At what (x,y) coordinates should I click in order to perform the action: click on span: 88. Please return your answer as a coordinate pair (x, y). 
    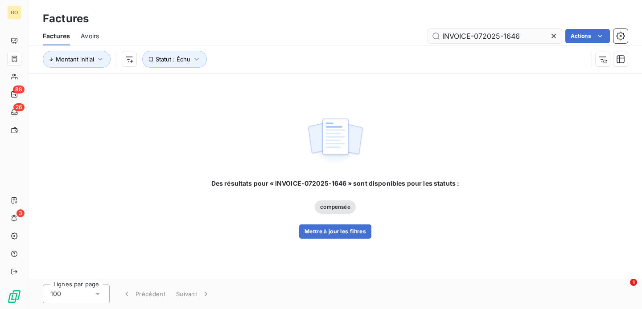
    Looking at the image, I should click on (19, 90).